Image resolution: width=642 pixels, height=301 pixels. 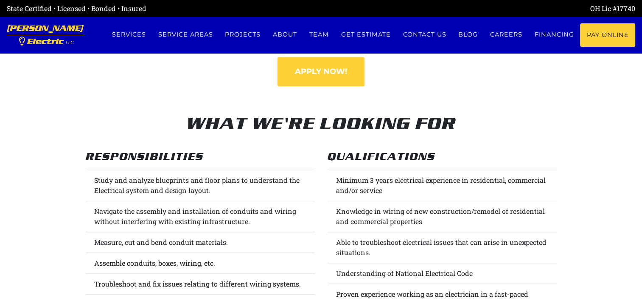 I want to click on a: About, so click(x=285, y=34).